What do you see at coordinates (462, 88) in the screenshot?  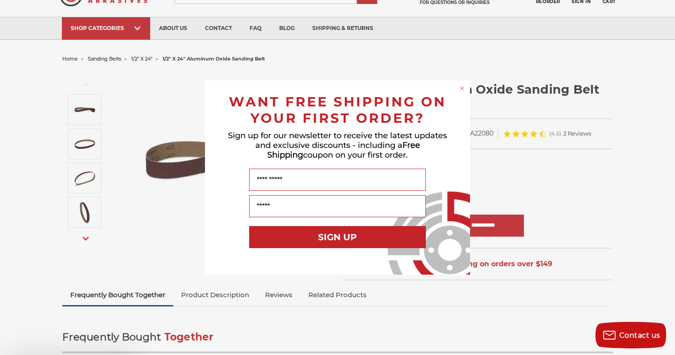 I see `button: Close dialog` at bounding box center [462, 88].